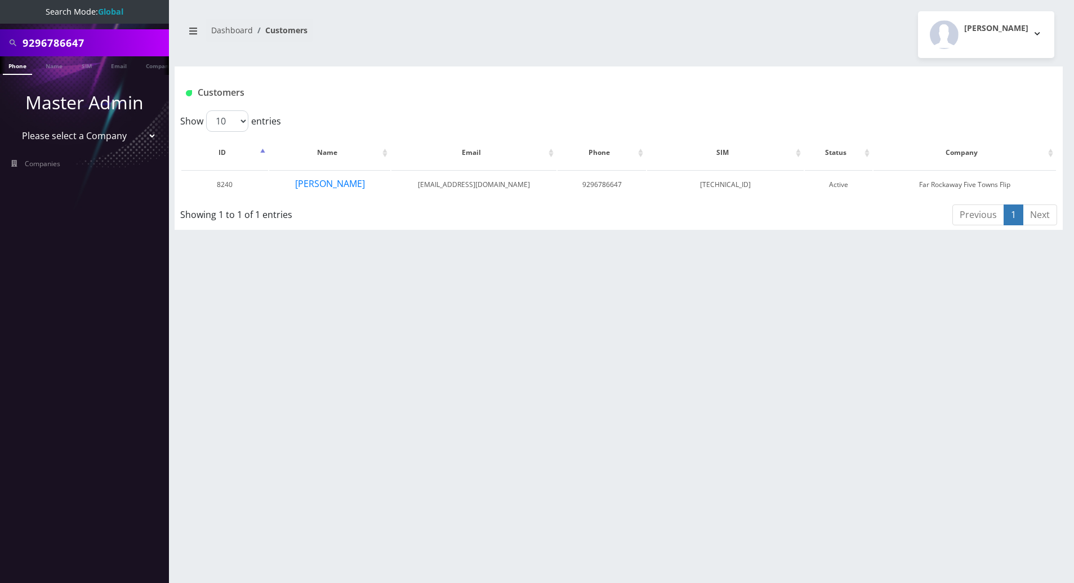 Image resolution: width=1074 pixels, height=583 pixels. Describe the element at coordinates (54, 65) in the screenshot. I see `a: Name` at that location.